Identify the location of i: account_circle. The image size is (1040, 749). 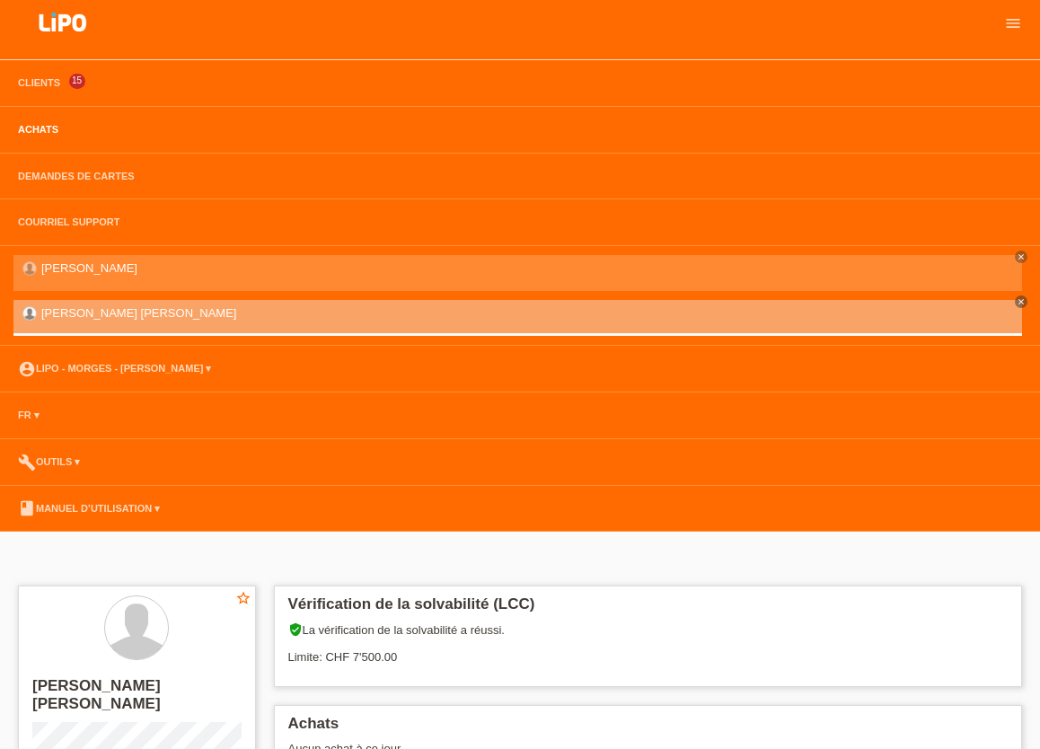
(27, 369).